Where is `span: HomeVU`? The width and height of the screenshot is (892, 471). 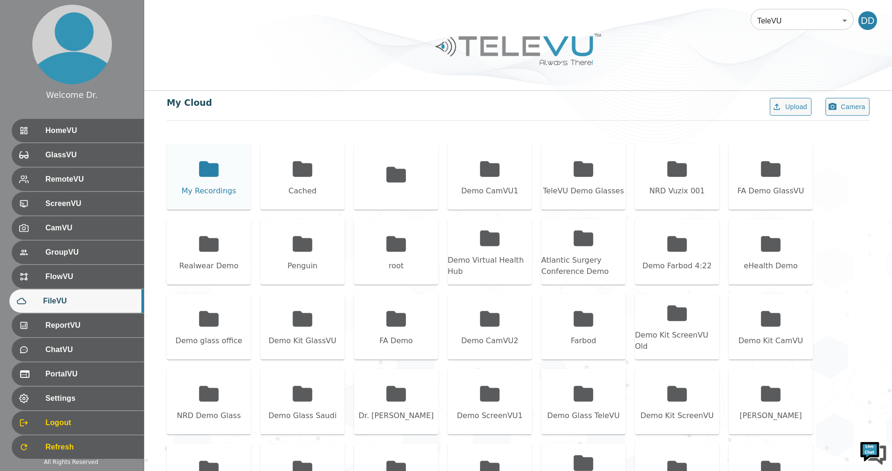 span: HomeVU is located at coordinates (91, 131).